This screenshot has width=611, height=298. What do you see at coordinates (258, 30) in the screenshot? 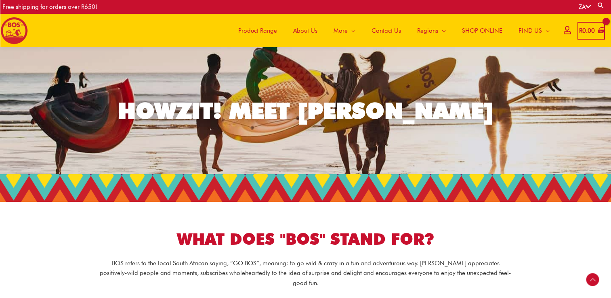
I see `a: Product Range` at bounding box center [258, 30].